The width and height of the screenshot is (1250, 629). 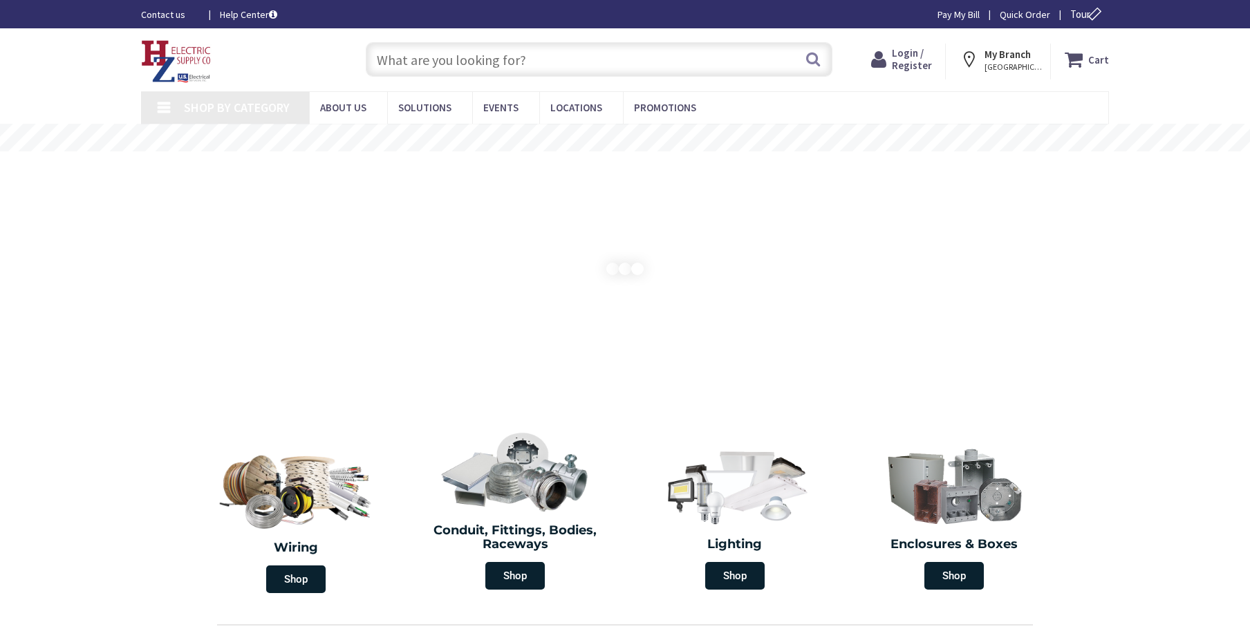 What do you see at coordinates (1024, 15) in the screenshot?
I see `a: Quick Order` at bounding box center [1024, 15].